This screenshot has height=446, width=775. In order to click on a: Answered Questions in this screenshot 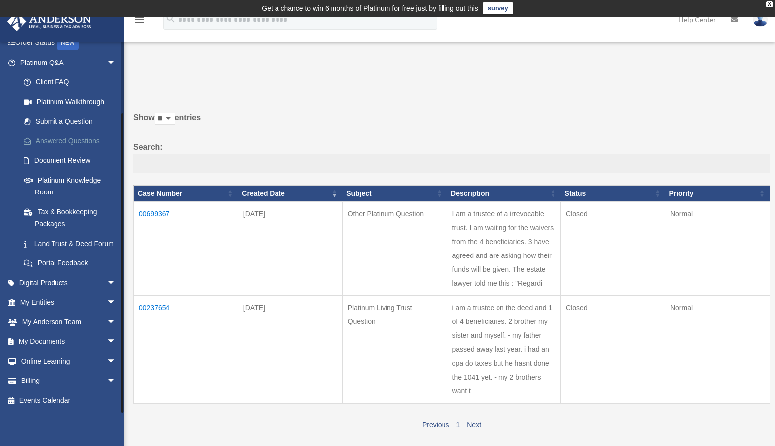, I will do `click(72, 141)`.